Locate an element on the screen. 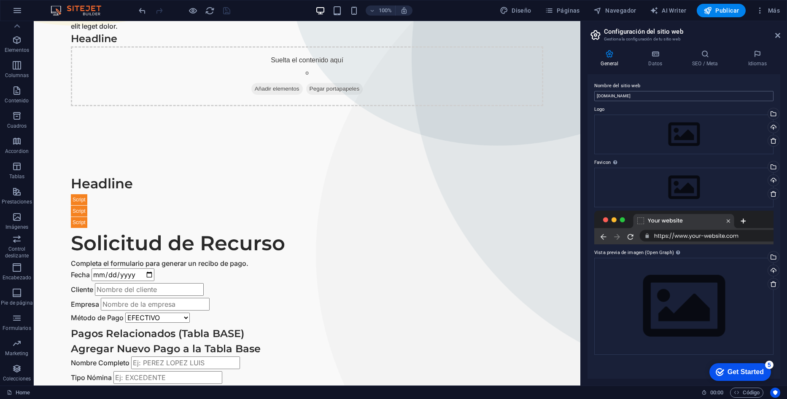 The image size is (787, 399). button: Código is located at coordinates (747, 393).